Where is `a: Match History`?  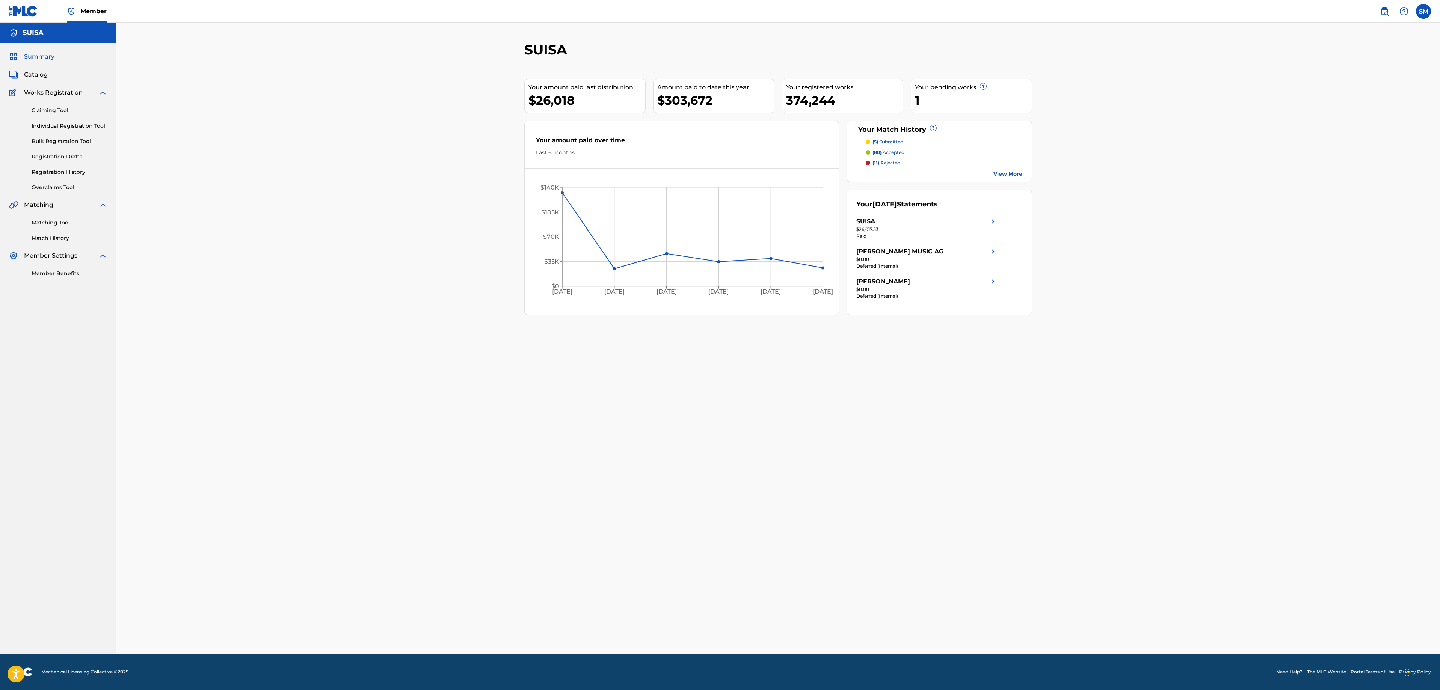 a: Match History is located at coordinates (69, 238).